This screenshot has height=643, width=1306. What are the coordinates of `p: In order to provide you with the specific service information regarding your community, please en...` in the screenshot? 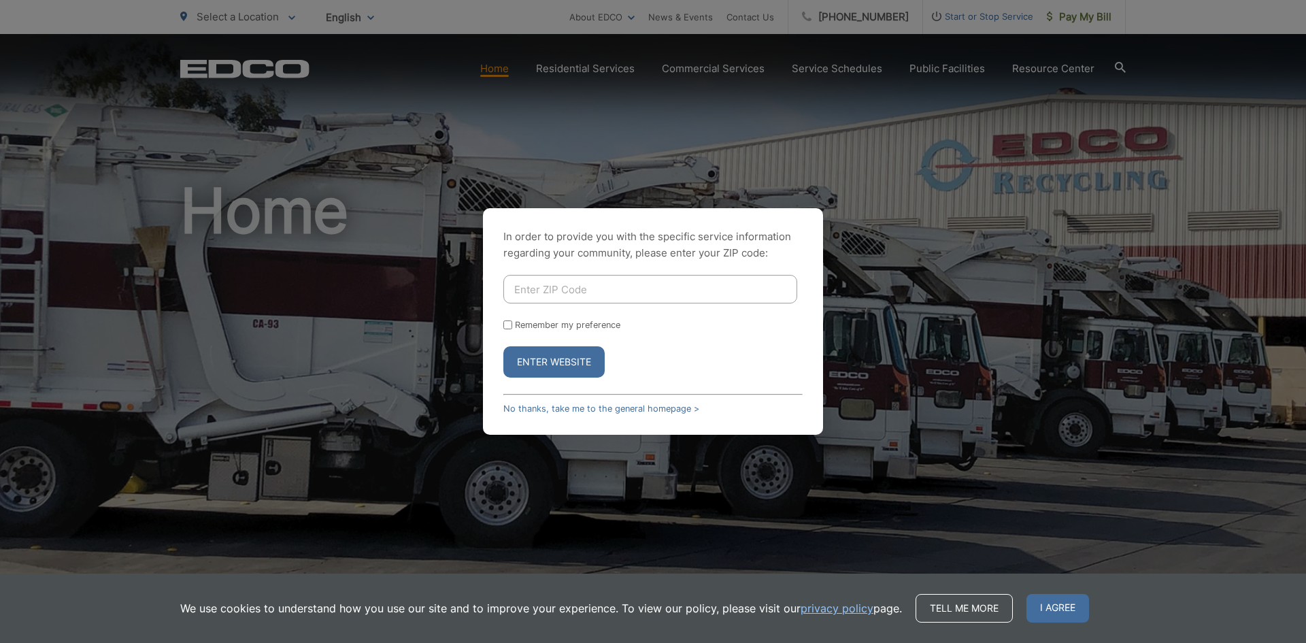 It's located at (653, 245).